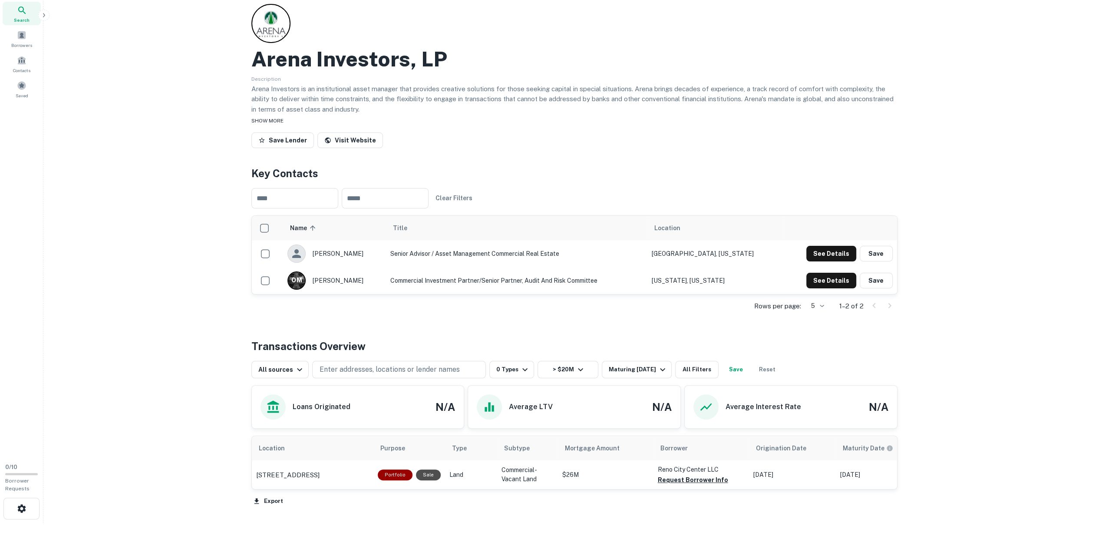  What do you see at coordinates (349, 59) in the screenshot?
I see `h2: Arena Investors, LP` at bounding box center [349, 59].